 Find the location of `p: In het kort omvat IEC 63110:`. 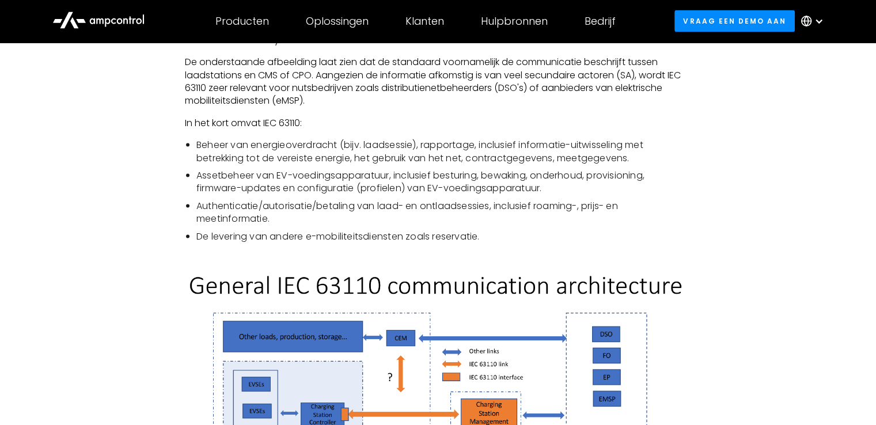

p: In het kort omvat IEC 63110: is located at coordinates (438, 123).